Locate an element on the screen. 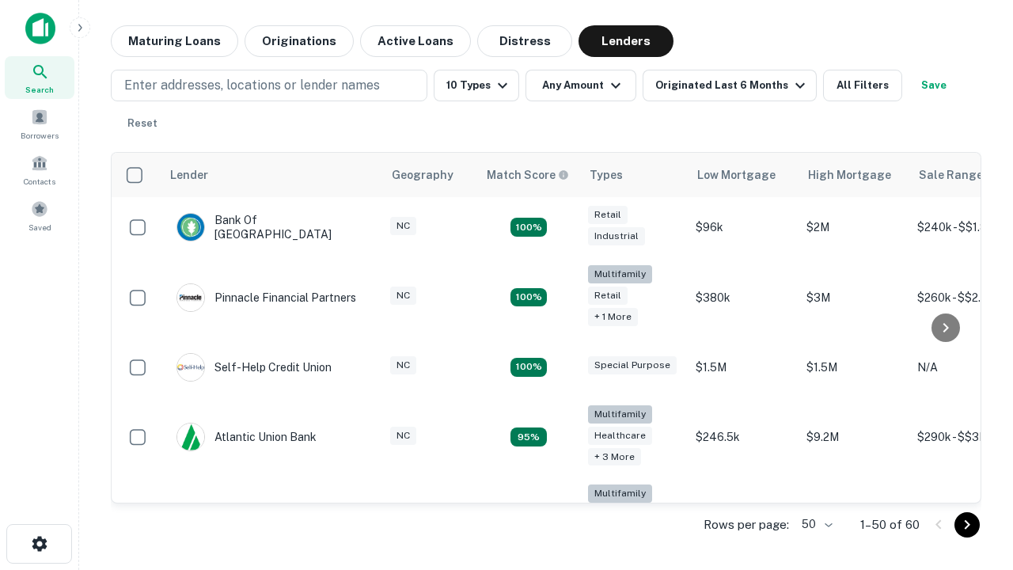  button: Maturing Loans is located at coordinates (174, 41).